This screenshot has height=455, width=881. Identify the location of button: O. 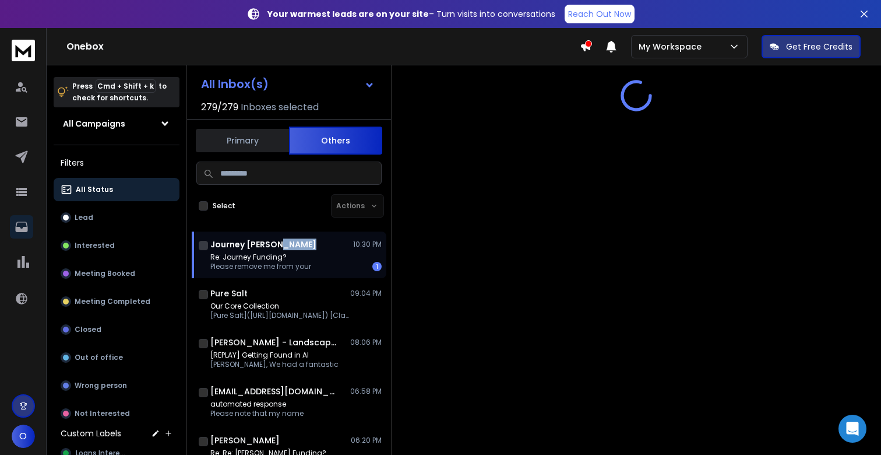
(23, 436).